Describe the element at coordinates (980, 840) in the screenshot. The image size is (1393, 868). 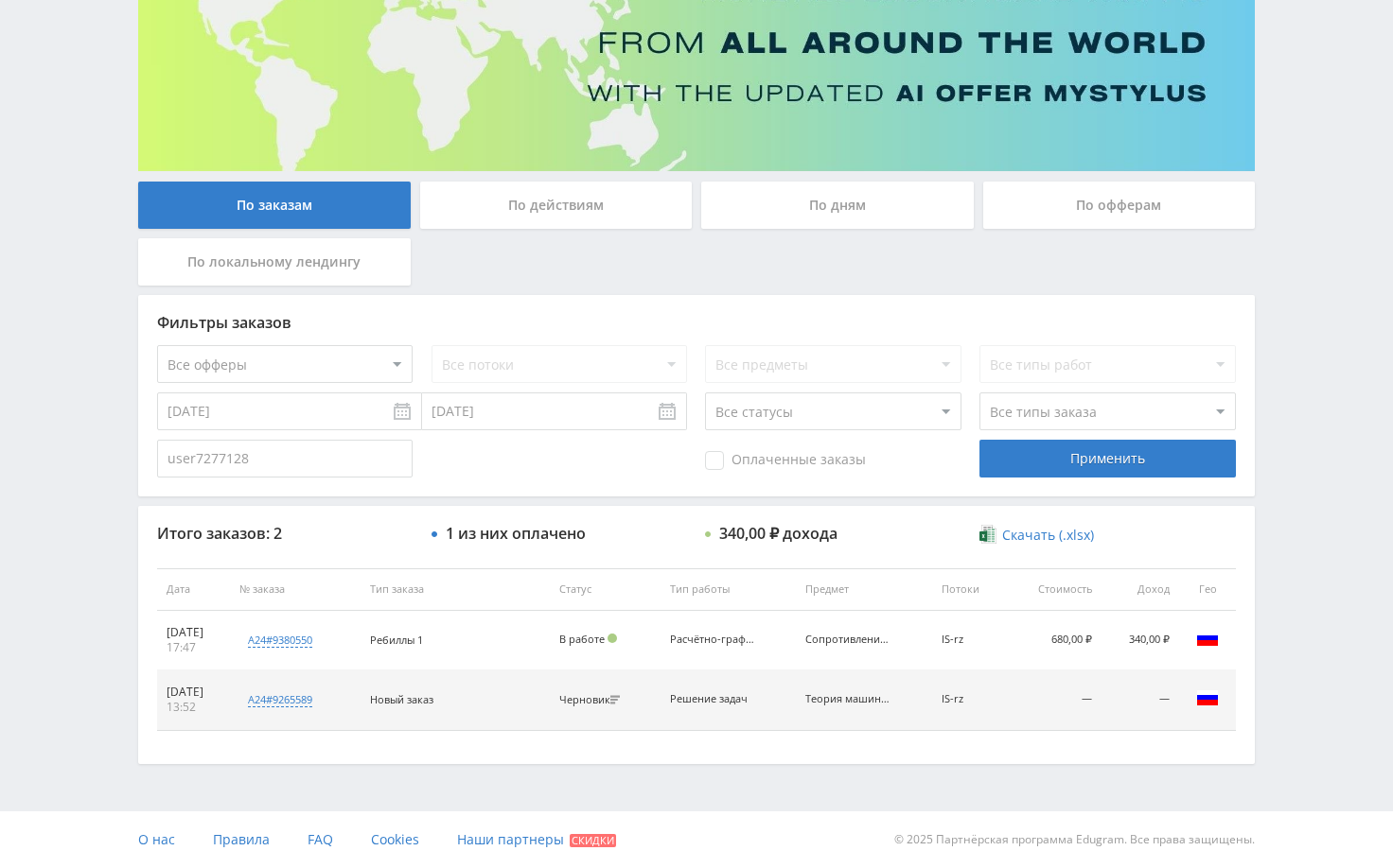
I see `div: © 2025 Партнёрская программа Edugram. Все права защищены.` at that location.